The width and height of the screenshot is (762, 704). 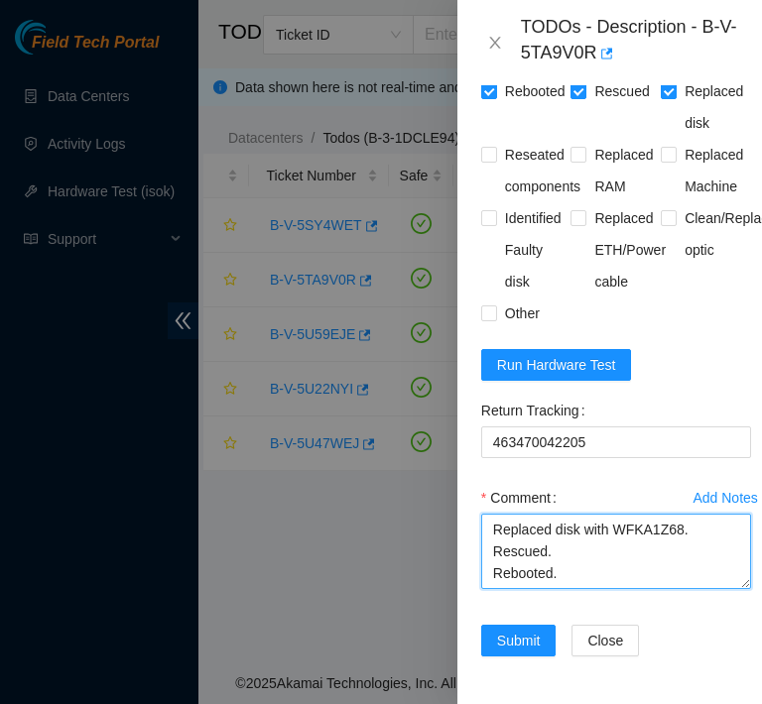 What do you see at coordinates (556, 365) in the screenshot?
I see `button: Run Hardware Test` at bounding box center [556, 365].